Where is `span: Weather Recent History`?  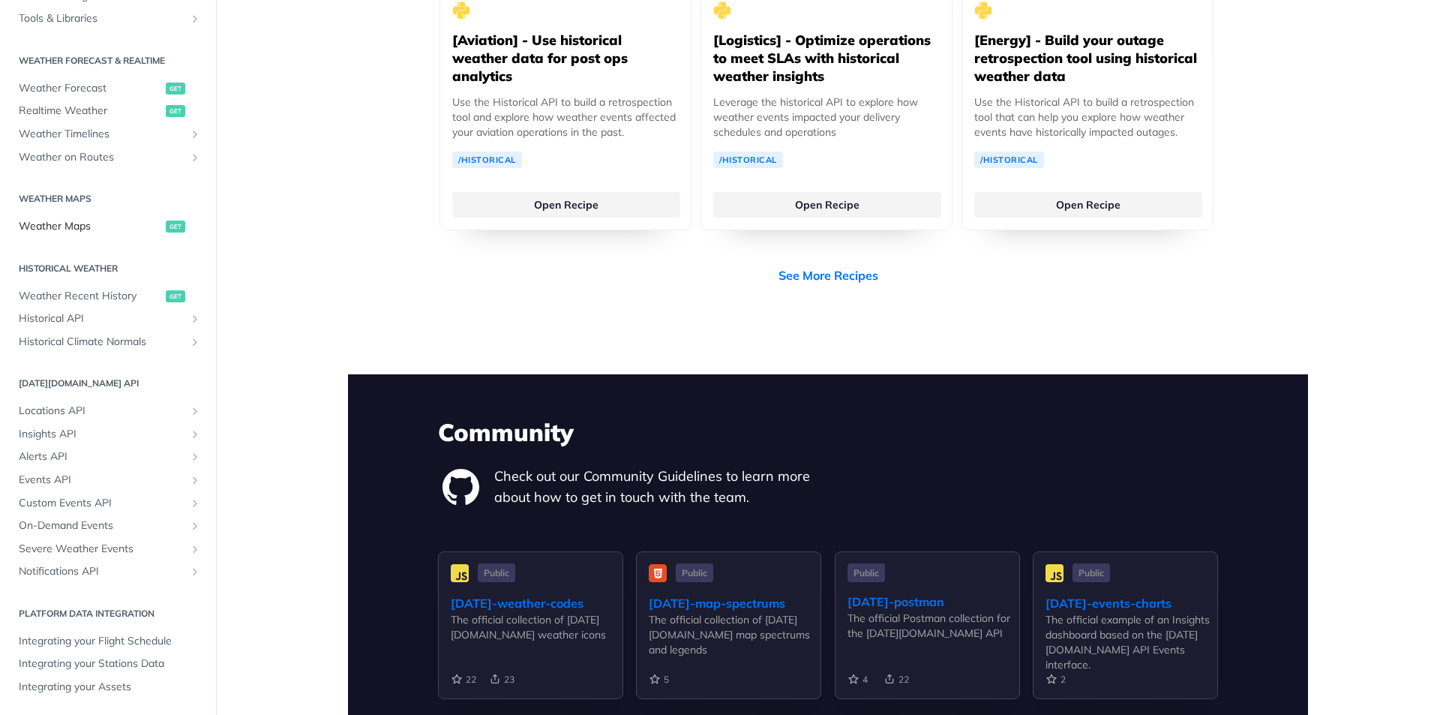
span: Weather Recent History is located at coordinates (90, 296).